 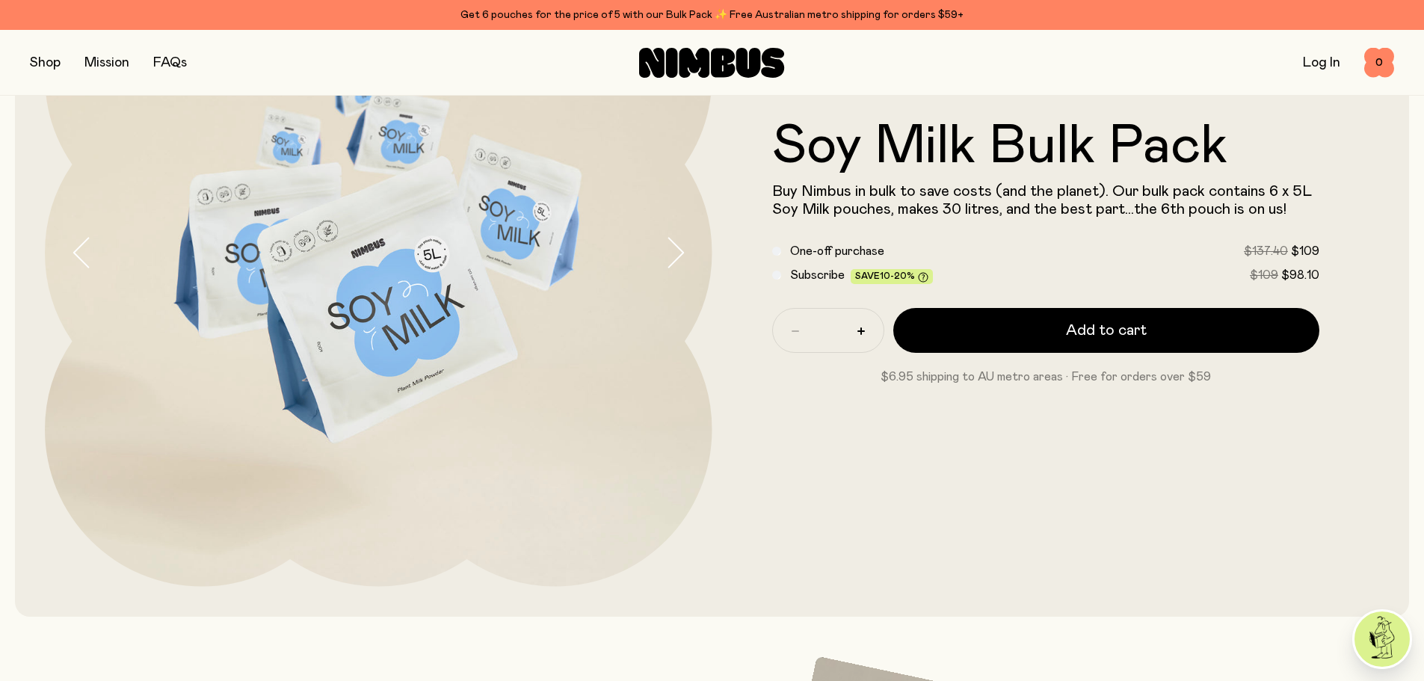 I want to click on span: $137.40, so click(x=1265, y=251).